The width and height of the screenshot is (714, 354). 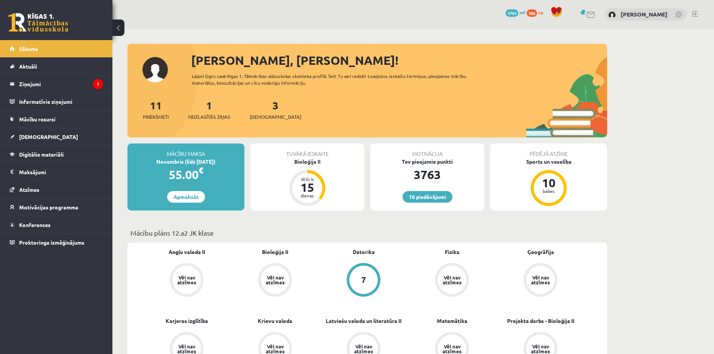 What do you see at coordinates (549, 183) in the screenshot?
I see `div: 10` at bounding box center [549, 183].